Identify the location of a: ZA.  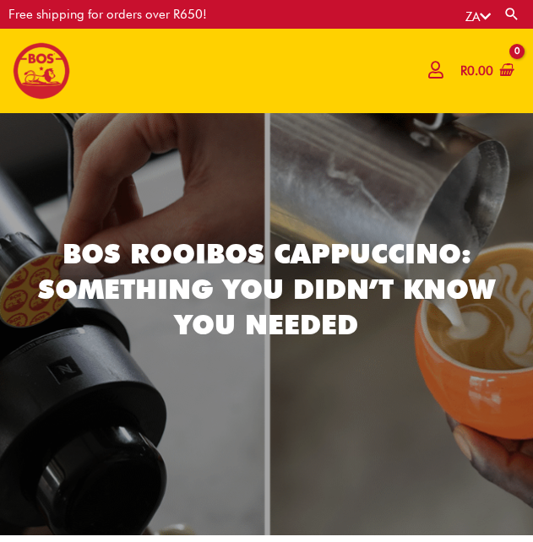
(478, 17).